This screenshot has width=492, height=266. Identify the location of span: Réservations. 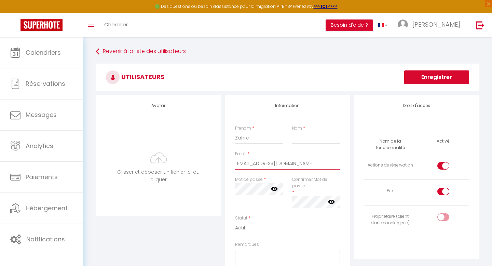
(45, 83).